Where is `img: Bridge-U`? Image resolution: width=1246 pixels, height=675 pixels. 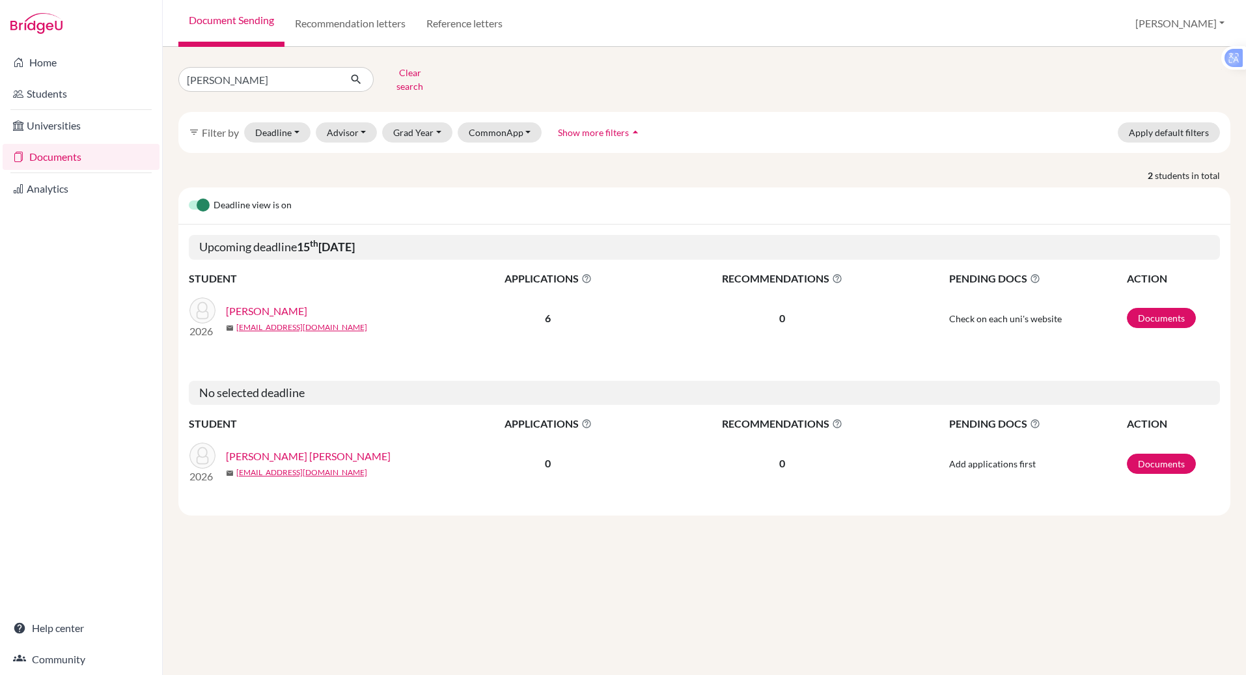
img: Bridge-U is located at coordinates (36, 23).